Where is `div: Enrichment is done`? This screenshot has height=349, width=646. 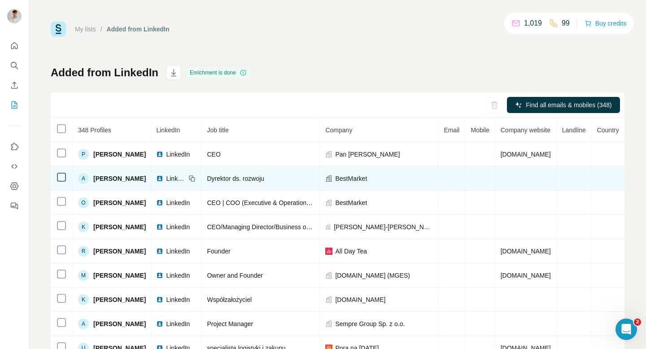
div: Enrichment is done is located at coordinates (218, 73).